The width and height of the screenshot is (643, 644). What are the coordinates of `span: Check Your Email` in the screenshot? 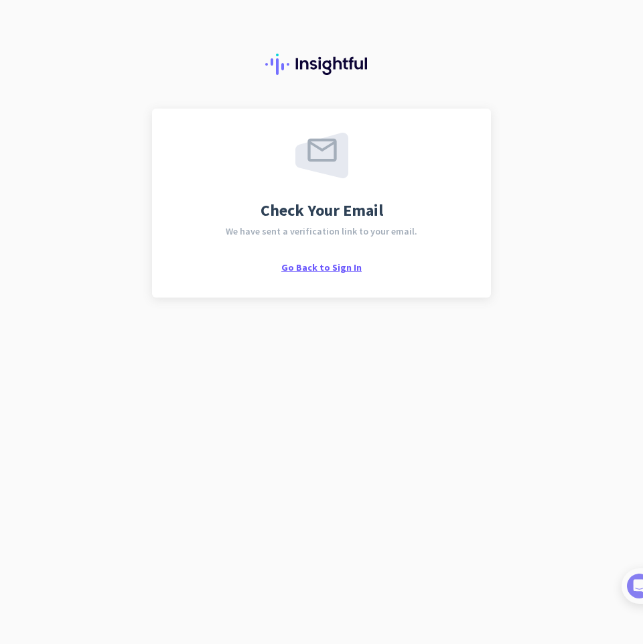 It's located at (322, 210).